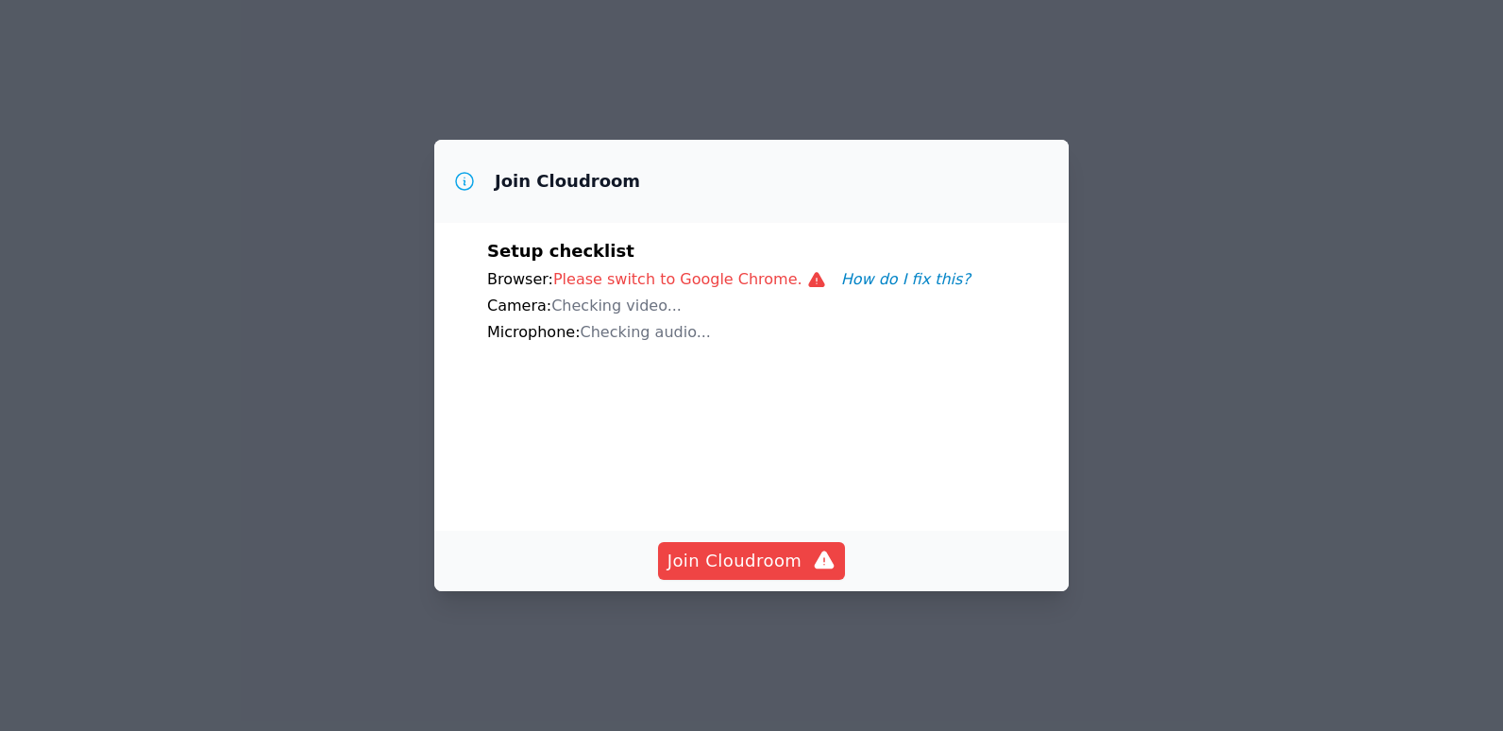 This screenshot has width=1503, height=731. What do you see at coordinates (646, 331) in the screenshot?
I see `span: Checking audio...` at bounding box center [646, 331].